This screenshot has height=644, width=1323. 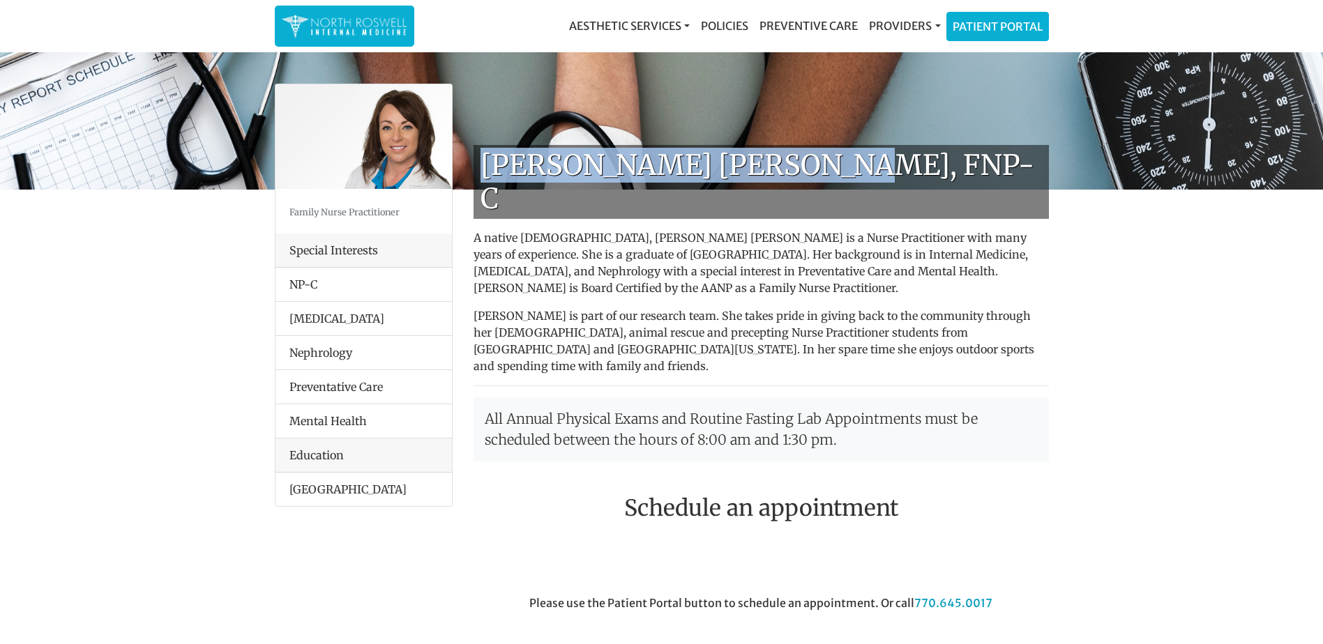 I want to click on a: Patient Portal, so click(x=997, y=26).